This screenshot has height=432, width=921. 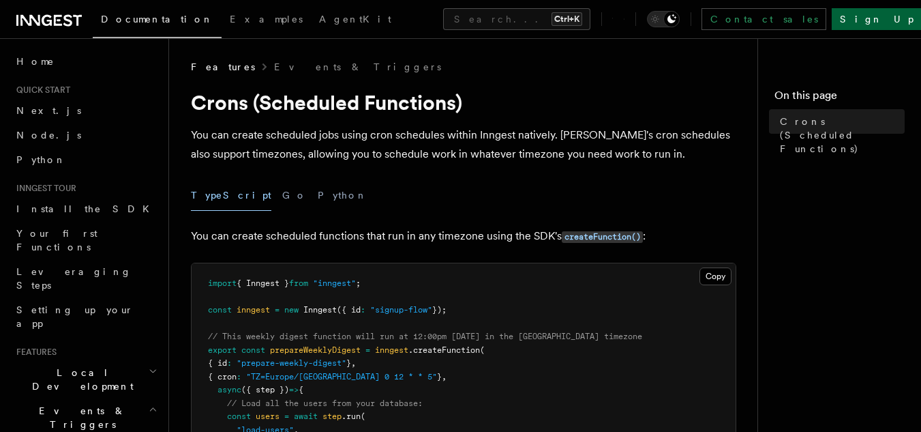 What do you see at coordinates (222, 350) in the screenshot?
I see `span: export` at bounding box center [222, 350].